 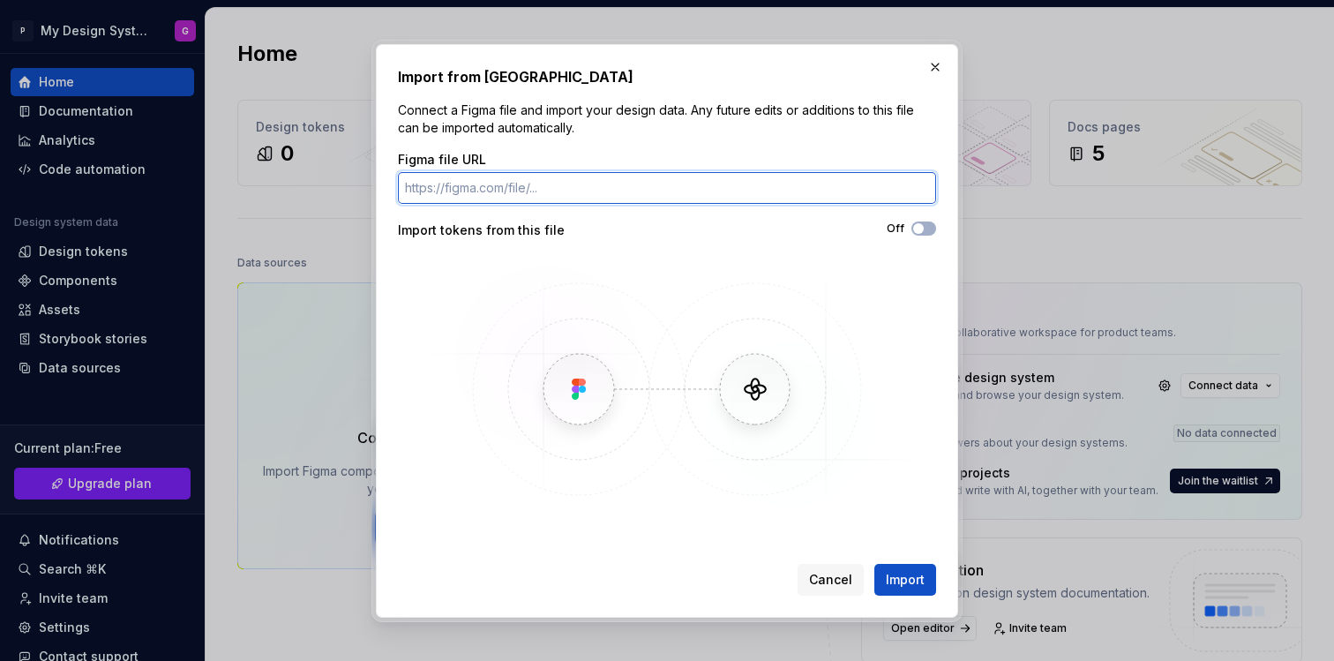 I want to click on label: Off, so click(x=896, y=229).